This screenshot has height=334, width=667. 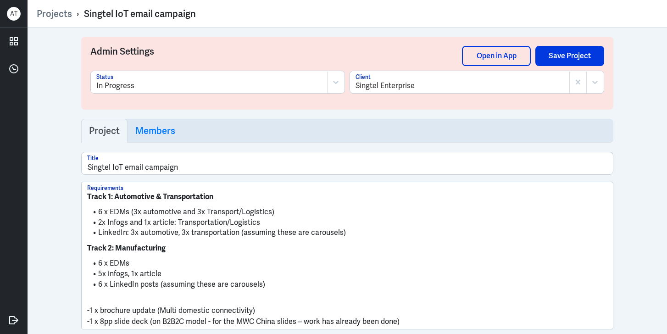 I want to click on strong: Track 1: Automotive & Transportation, so click(x=150, y=196).